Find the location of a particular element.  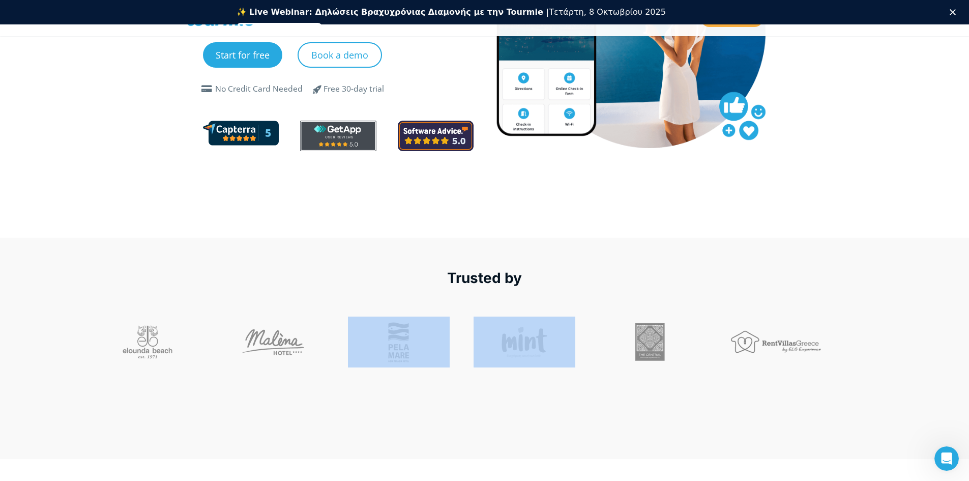

a: Start for free is located at coordinates (243, 55).